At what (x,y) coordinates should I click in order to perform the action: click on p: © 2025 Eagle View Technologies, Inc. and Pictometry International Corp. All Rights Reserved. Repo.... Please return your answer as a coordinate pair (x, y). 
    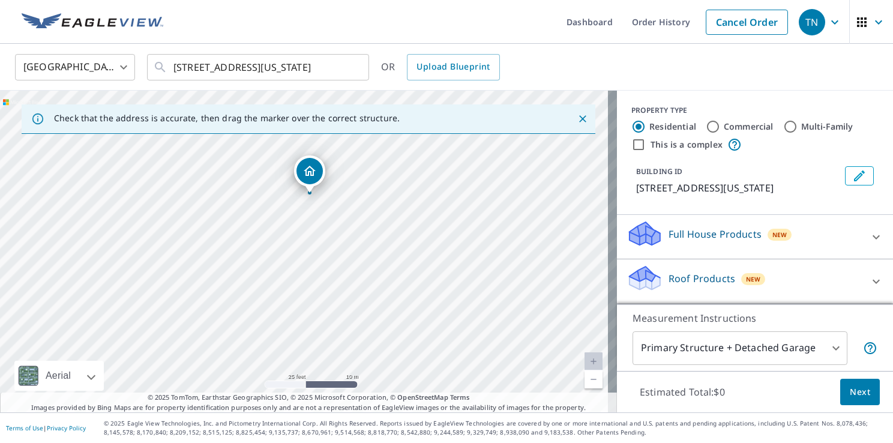
    Looking at the image, I should click on (495, 428).